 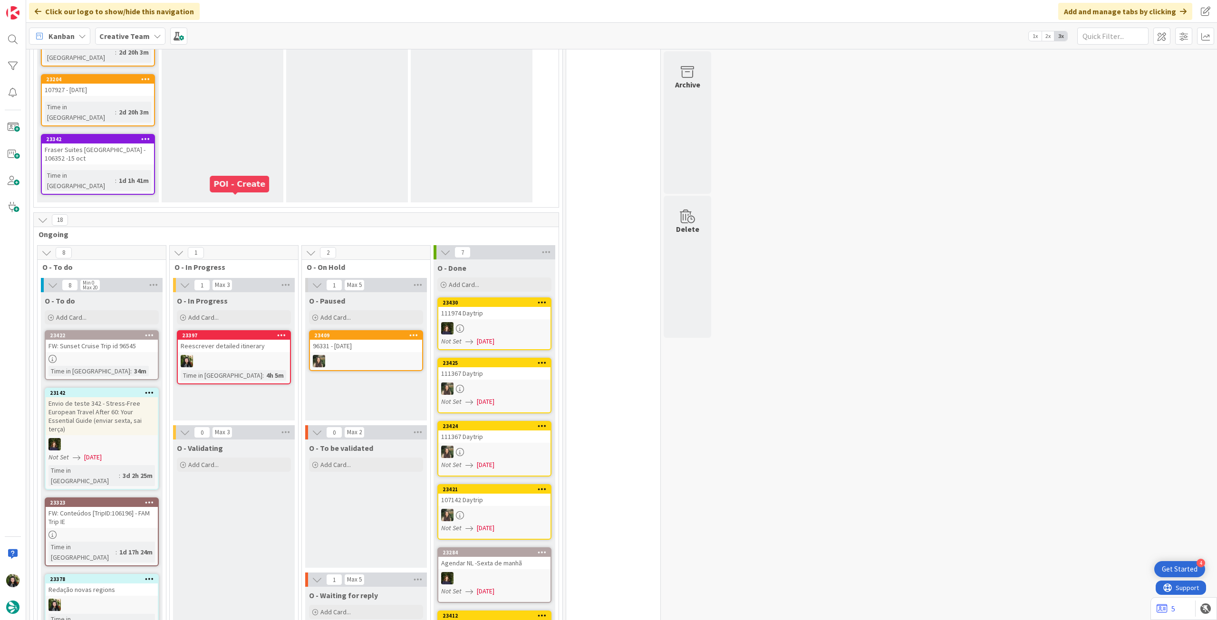 I want to click on div: Reescrever detailed itinerary, so click(x=234, y=346).